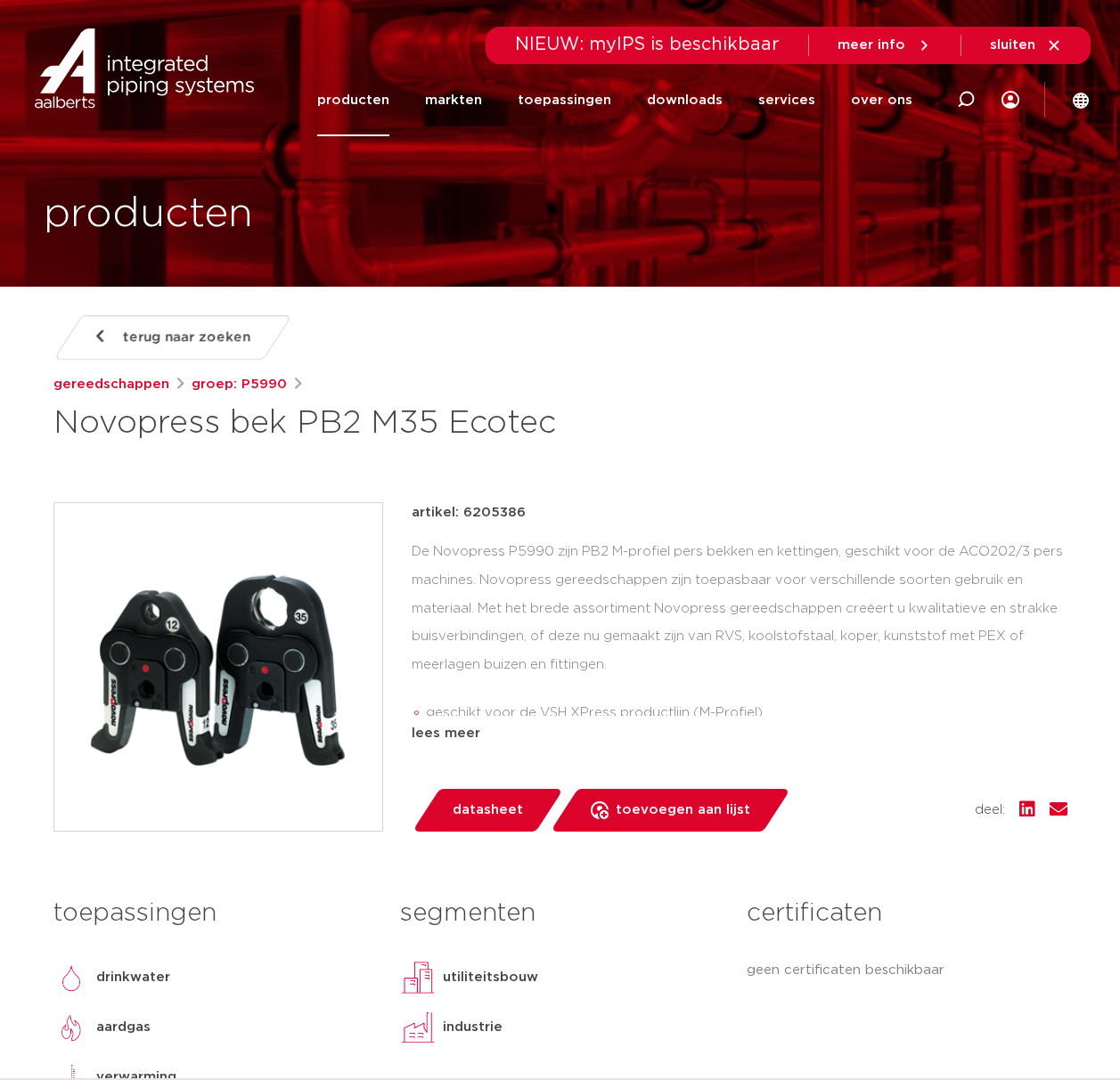 The width and height of the screenshot is (1120, 1080). I want to click on h1: Novopress bek PB2 M35 Ecotec, so click(387, 424).